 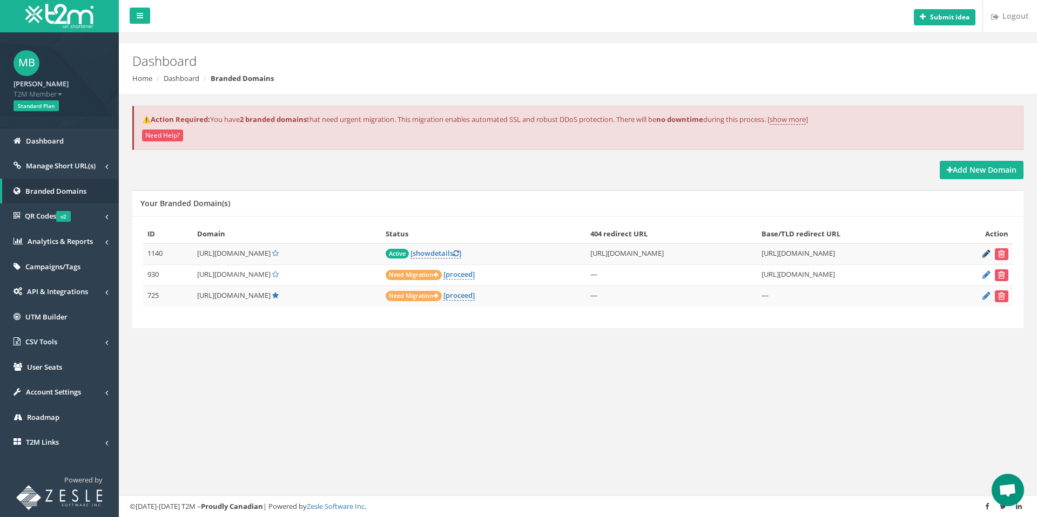 What do you see at coordinates (232, 507) in the screenshot?
I see `strong: Proudly Canadian` at bounding box center [232, 507].